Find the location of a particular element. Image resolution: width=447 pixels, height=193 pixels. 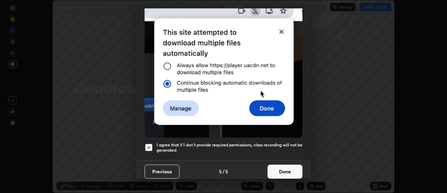

h5: I agree that if I don't provide required permissions, class recording will not be generated is located at coordinates (230, 147).